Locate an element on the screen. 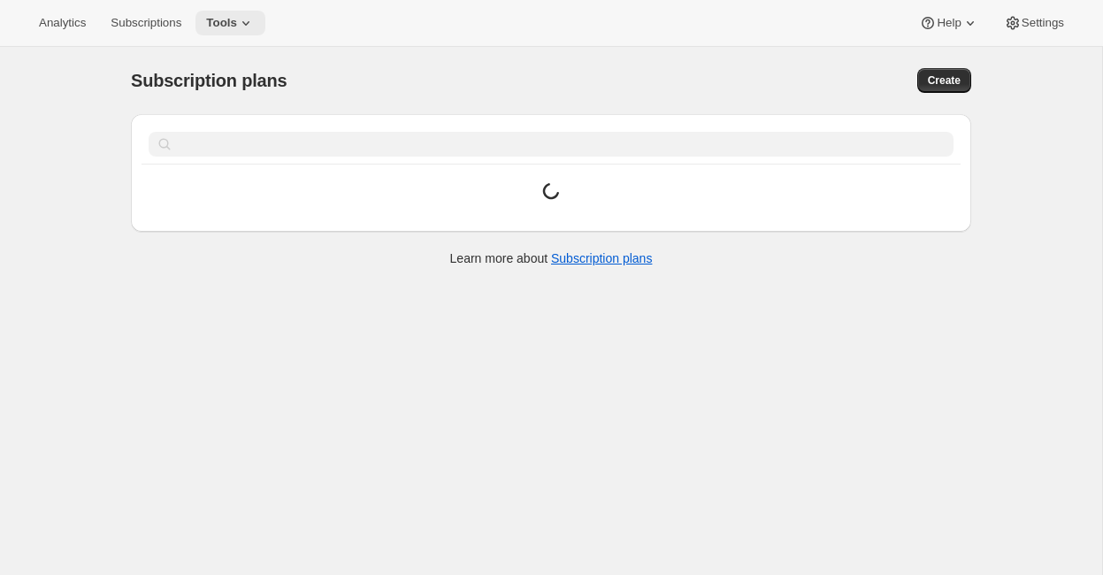 The width and height of the screenshot is (1103, 575). span: Analytics is located at coordinates (62, 23).